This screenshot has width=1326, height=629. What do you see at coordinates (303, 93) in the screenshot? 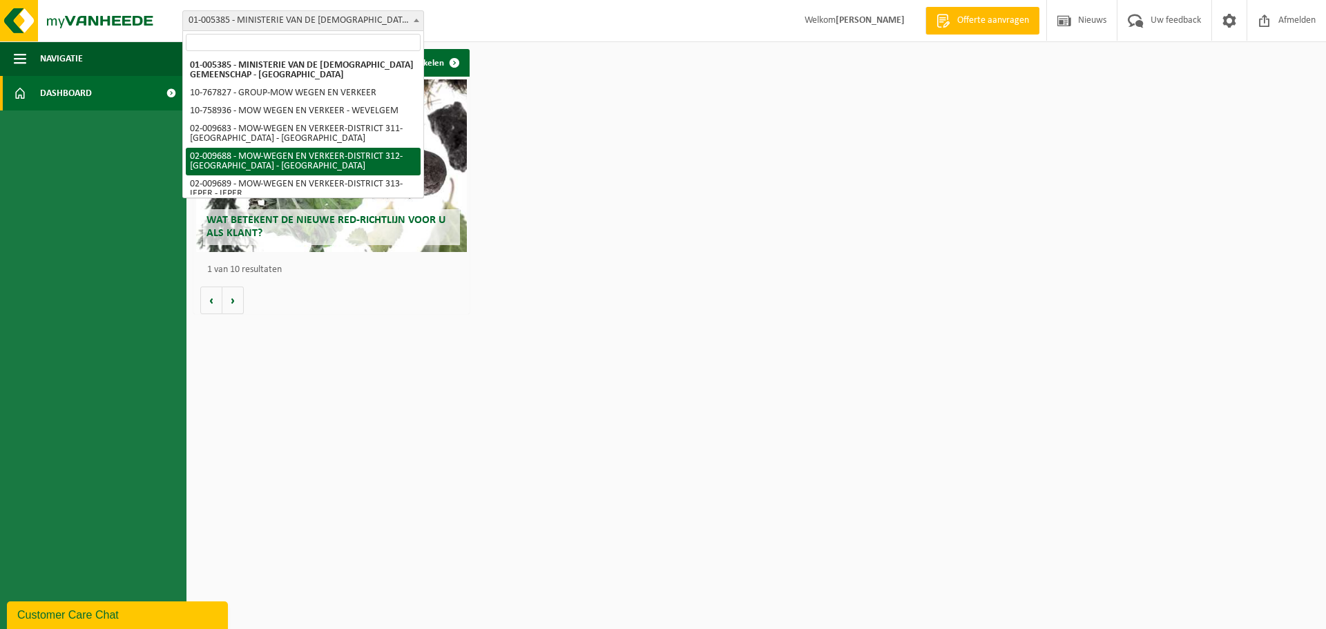
I see `li: 10-767827 - GROUP-MOW WEGEN EN VERKEER` at bounding box center [303, 93].